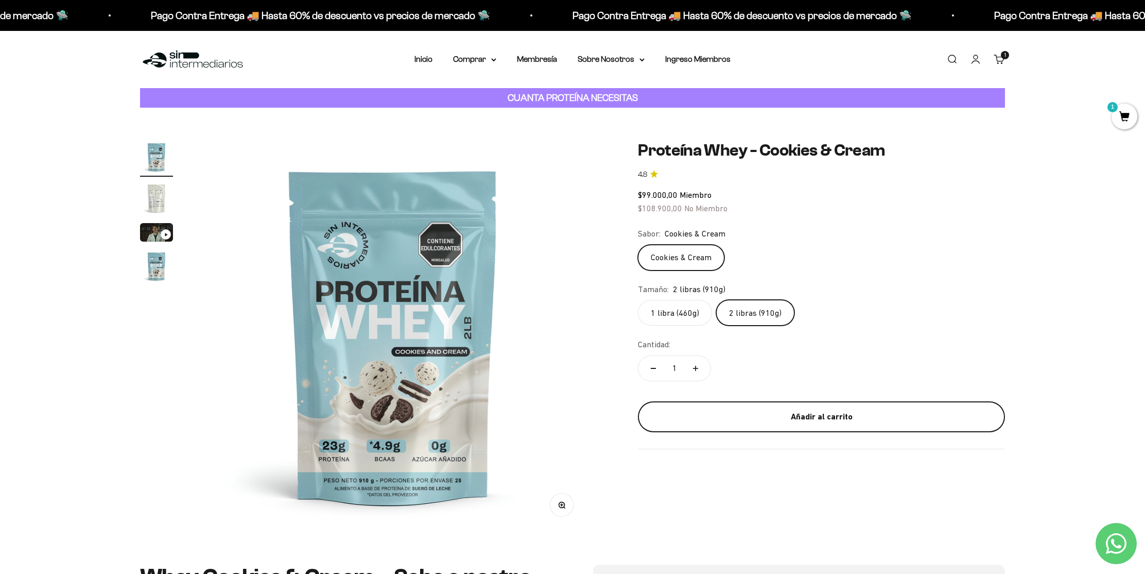 This screenshot has height=574, width=1145. I want to click on summary: Comprar, so click(475, 59).